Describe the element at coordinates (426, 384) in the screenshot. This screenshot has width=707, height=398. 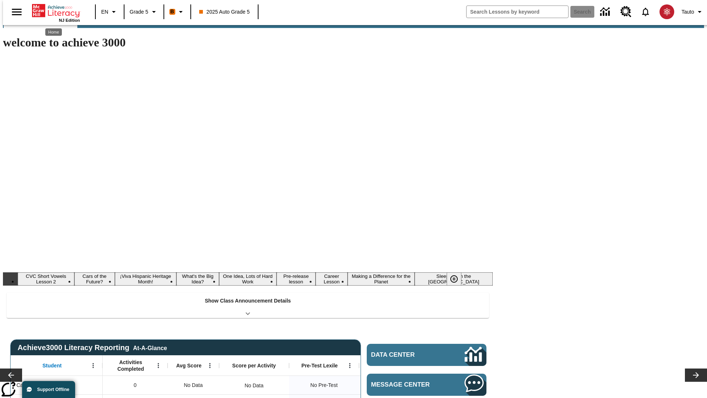
I see `a: Message Center` at that location.